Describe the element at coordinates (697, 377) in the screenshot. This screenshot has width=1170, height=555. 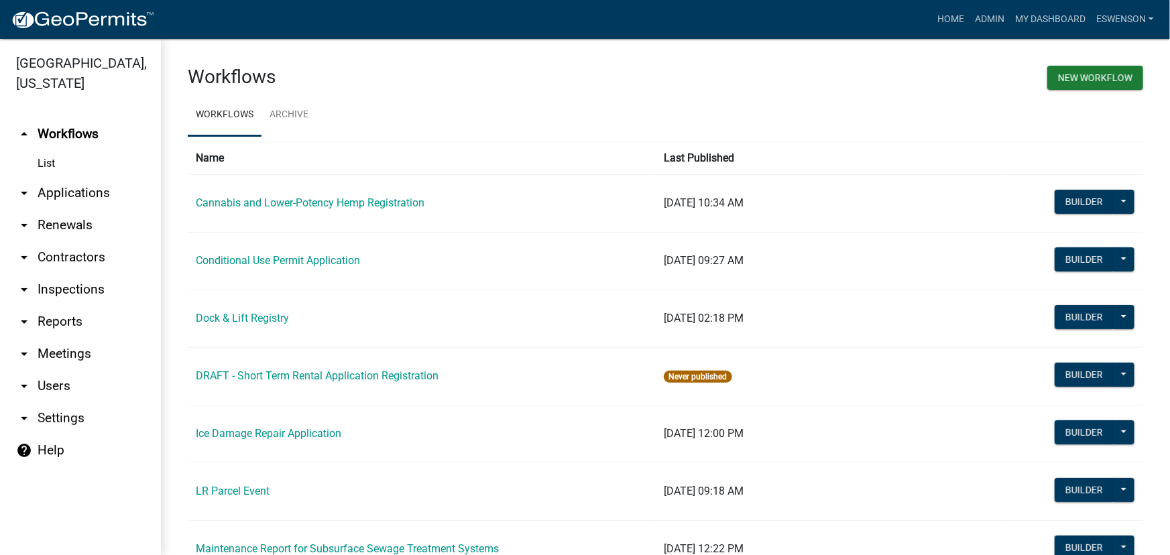
I see `span: Never published` at that location.